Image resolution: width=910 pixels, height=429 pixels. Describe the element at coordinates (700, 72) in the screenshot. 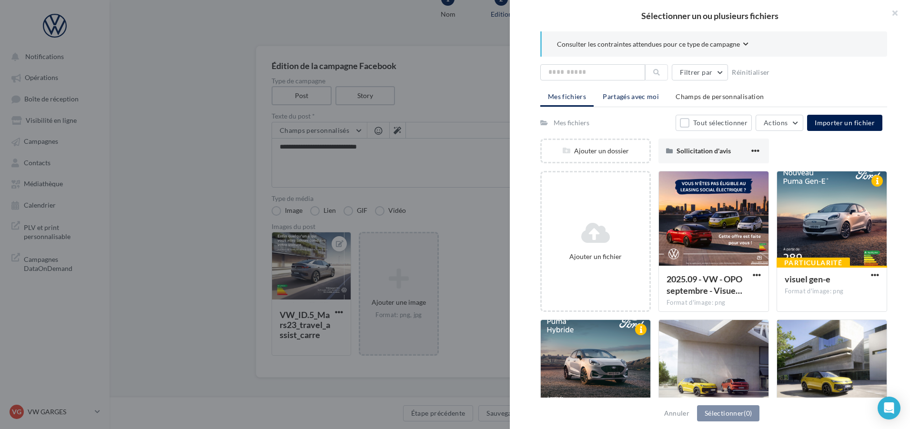

I see `button: Filtrer par` at that location.